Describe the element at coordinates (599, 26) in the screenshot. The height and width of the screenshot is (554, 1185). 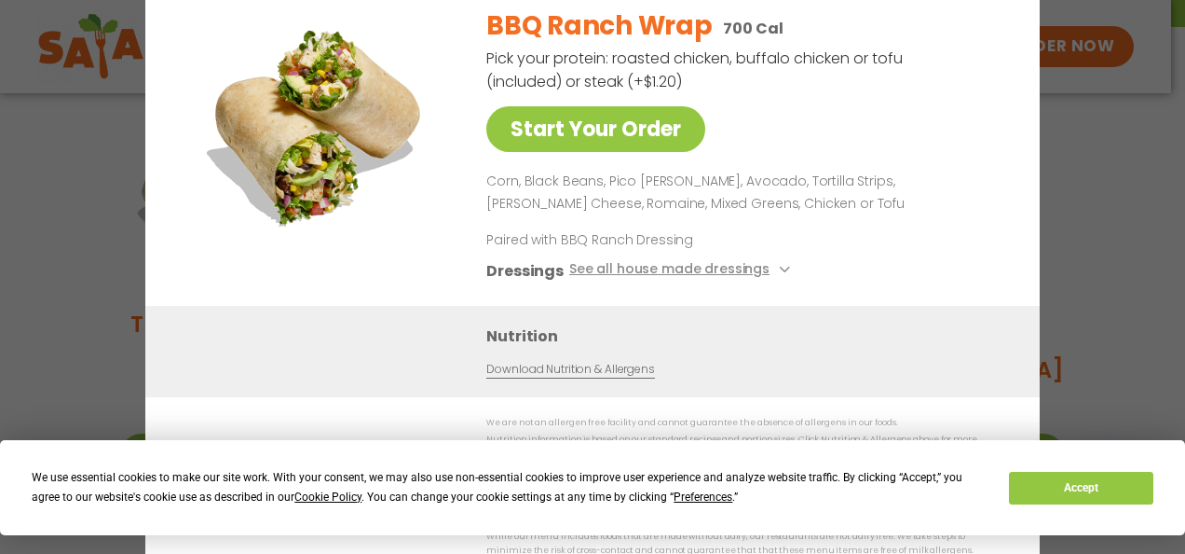
I see `h2: BBQ Ranch Wrap` at that location.